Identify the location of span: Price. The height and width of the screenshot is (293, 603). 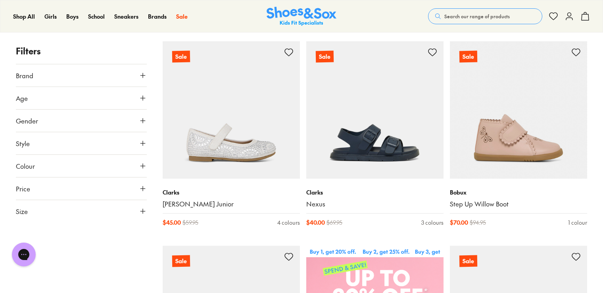
(23, 188).